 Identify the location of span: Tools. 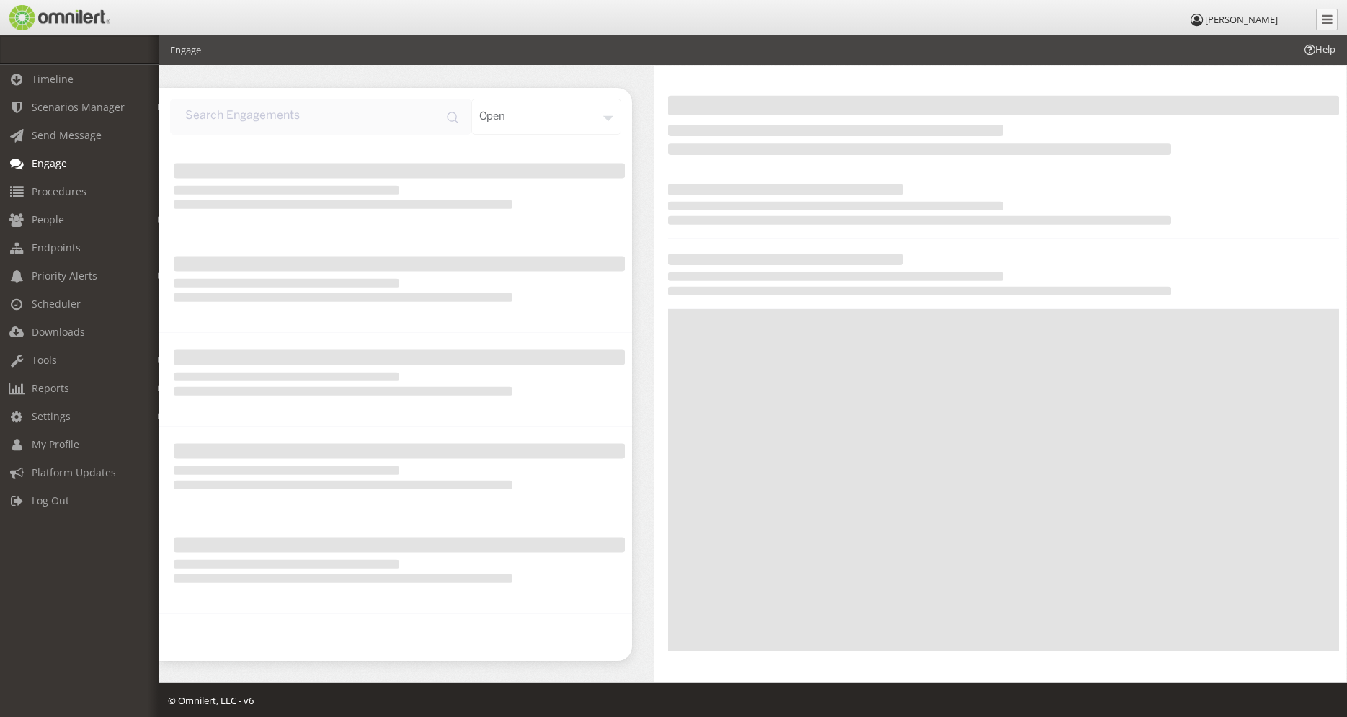
(44, 360).